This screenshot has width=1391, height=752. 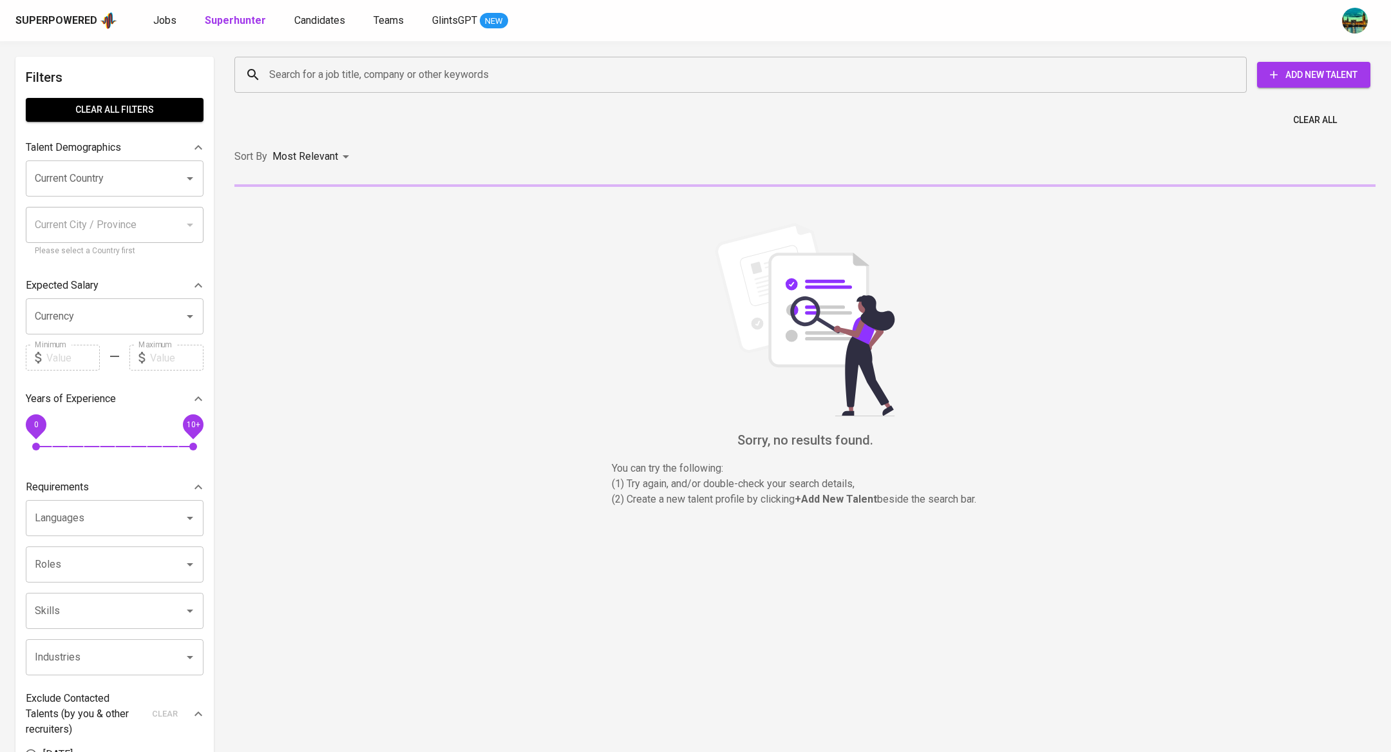 I want to click on span: GlintsGPT, so click(x=455, y=20).